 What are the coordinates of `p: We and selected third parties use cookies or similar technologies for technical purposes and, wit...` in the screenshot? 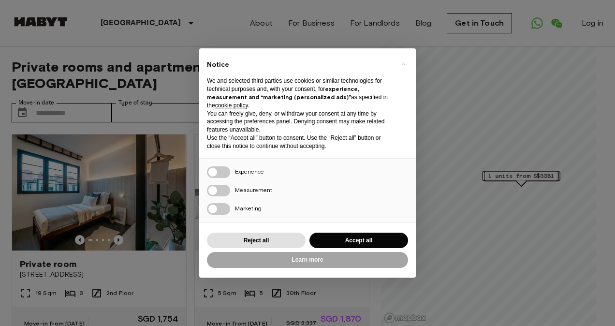 It's located at (300, 93).